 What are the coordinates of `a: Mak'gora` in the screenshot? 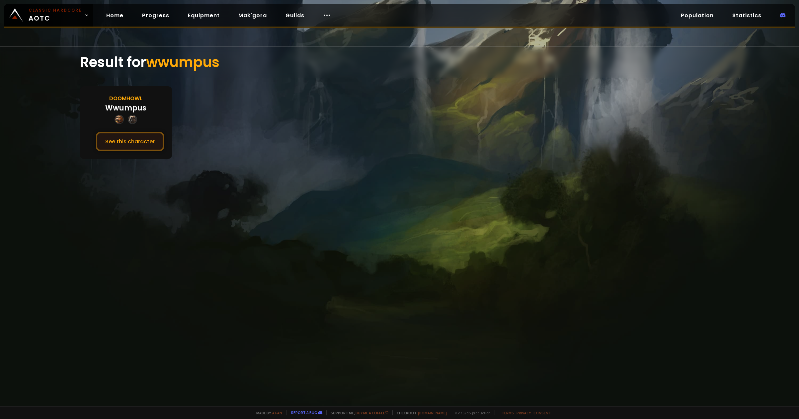 It's located at (253, 15).